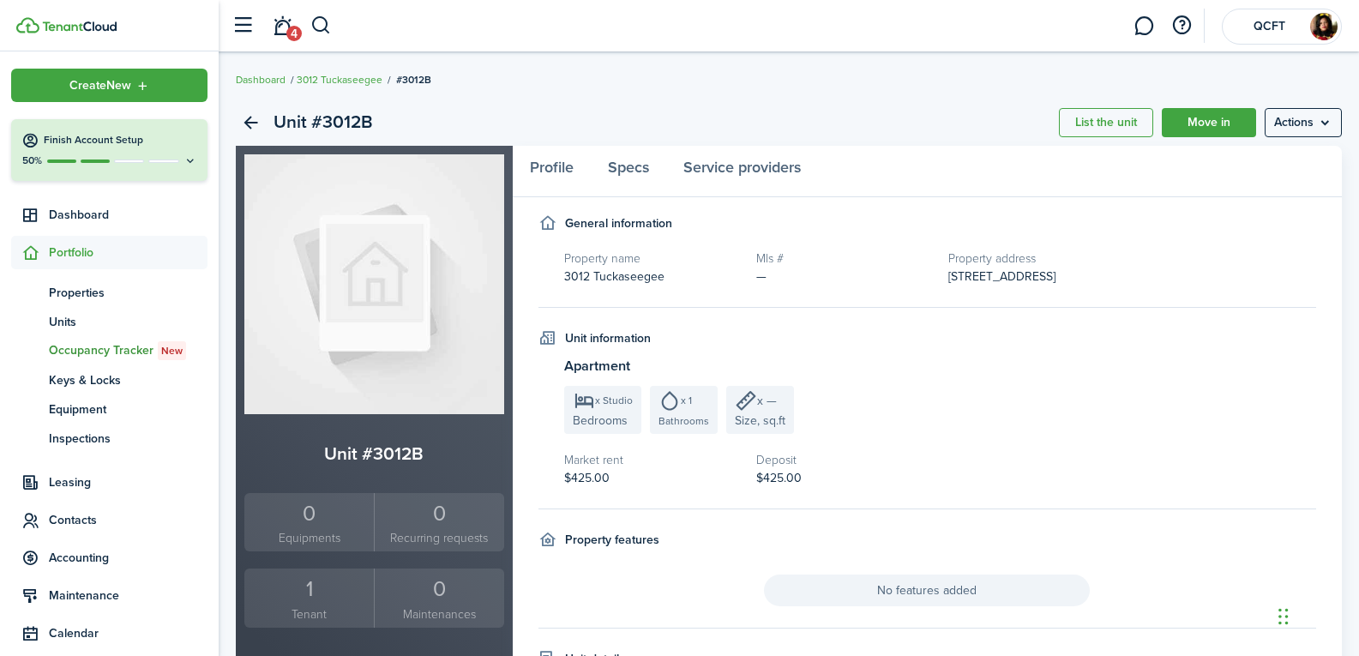 The image size is (1359, 656). What do you see at coordinates (109, 409) in the screenshot?
I see `a: Equipment` at bounding box center [109, 409].